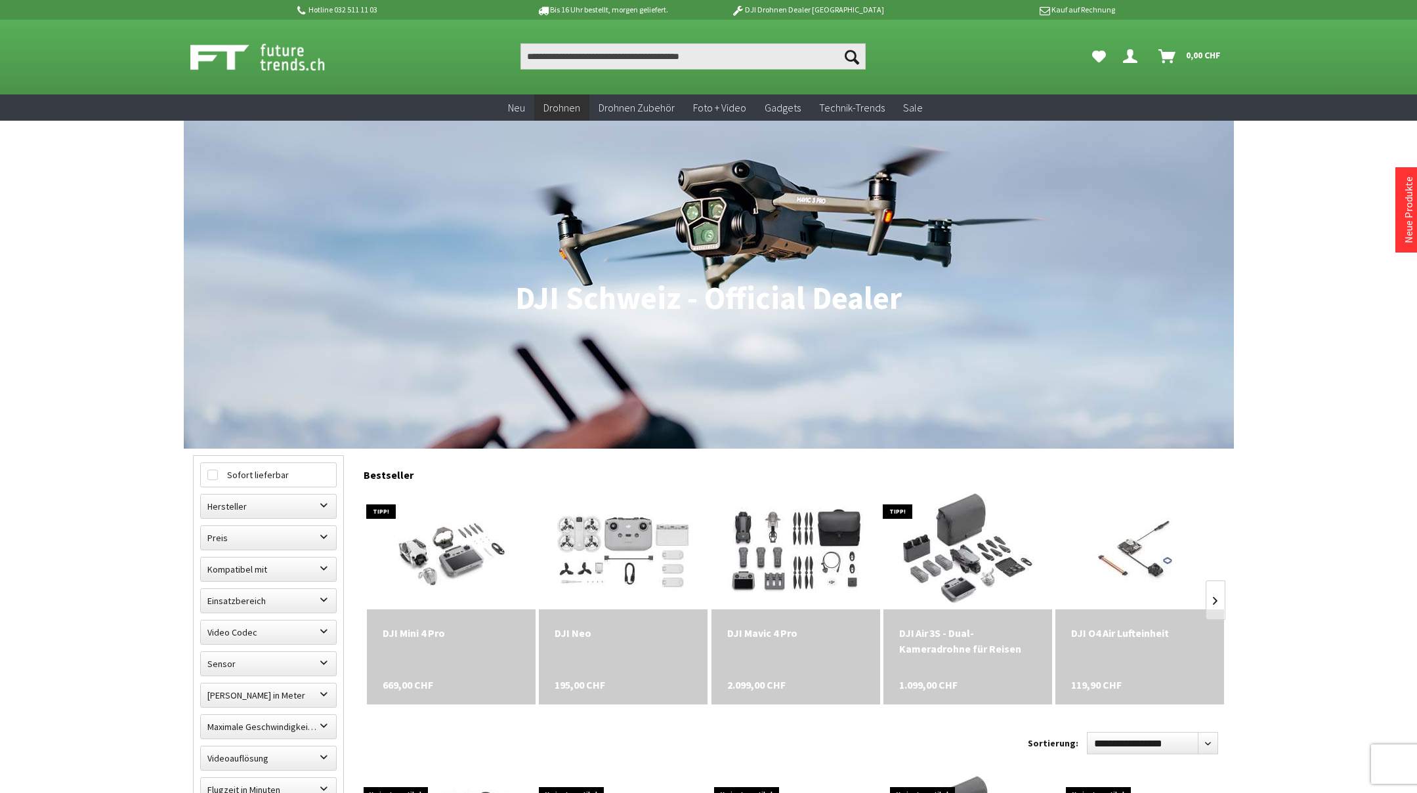  Describe the element at coordinates (1096, 685) in the screenshot. I see `span: 119,90 CHF` at that location.